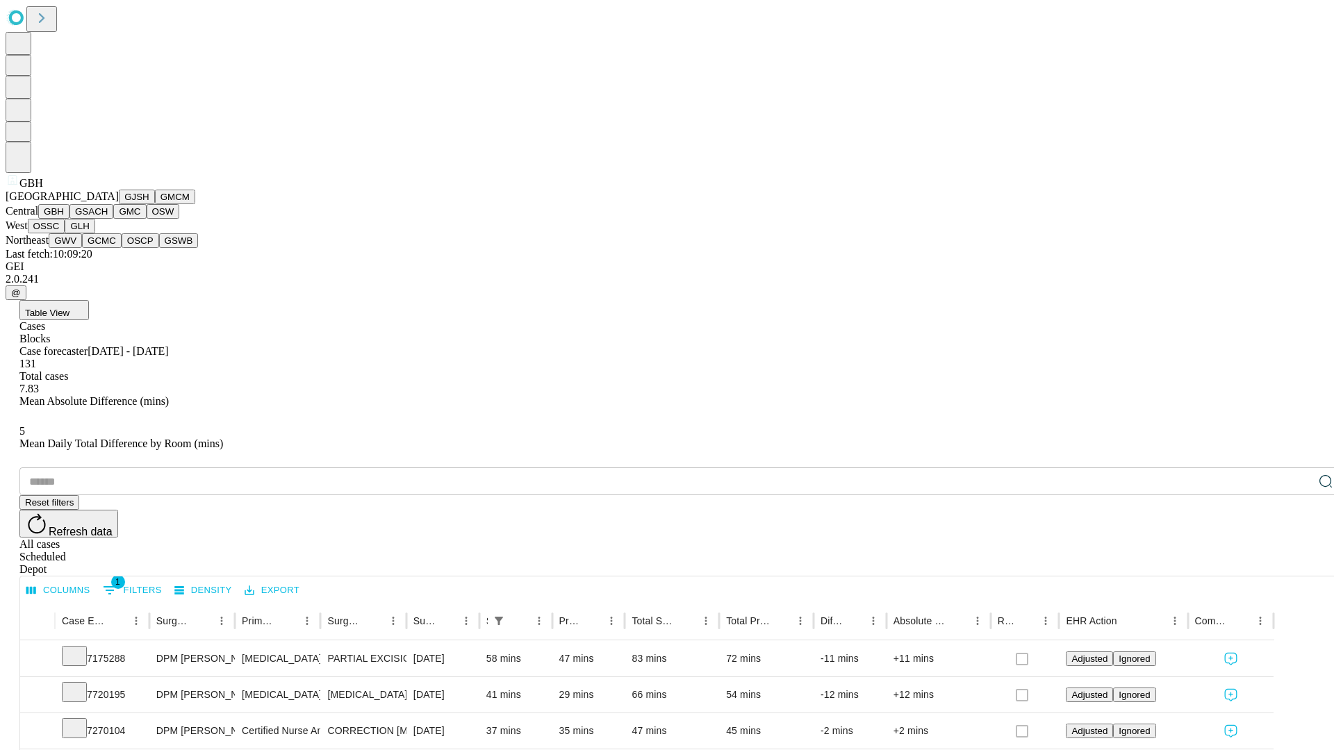 This screenshot has width=1334, height=750. Describe the element at coordinates (499, 621) in the screenshot. I see `div: 1 active filter` at that location.